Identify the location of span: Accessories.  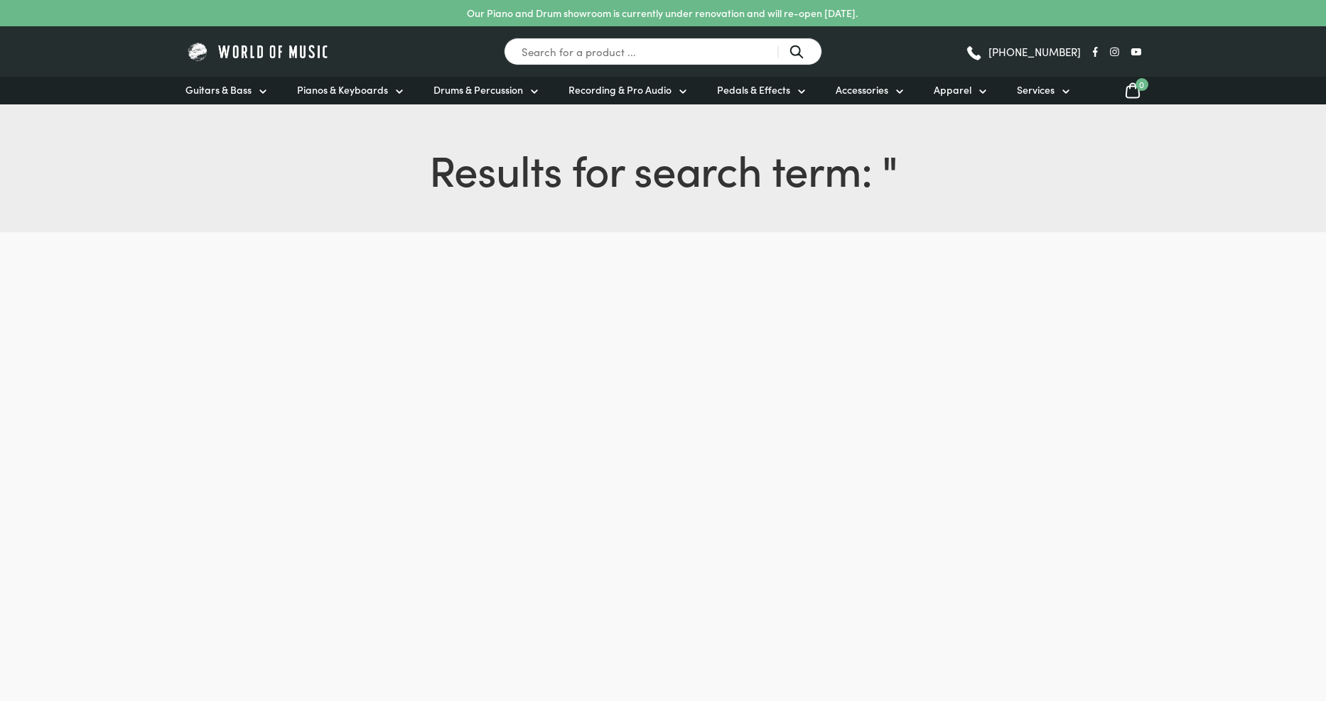
(862, 90).